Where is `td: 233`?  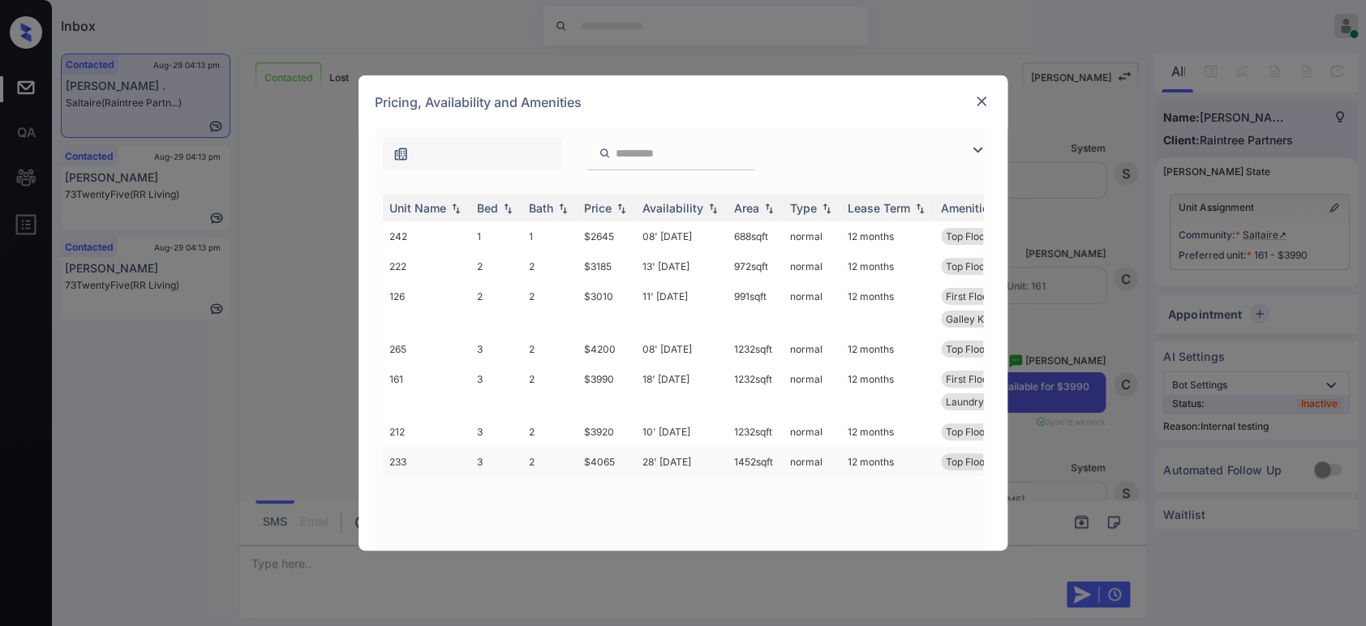 td: 233 is located at coordinates (427, 462).